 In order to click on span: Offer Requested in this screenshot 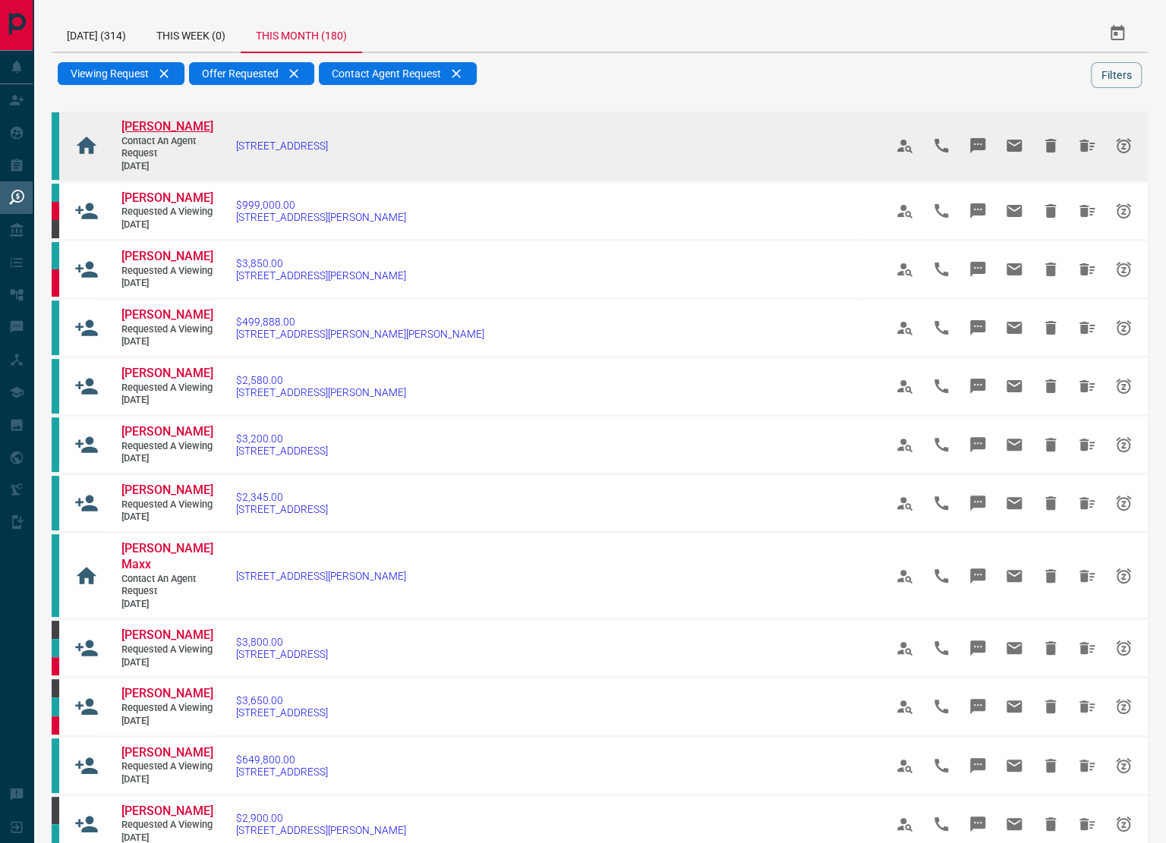, I will do `click(240, 74)`.